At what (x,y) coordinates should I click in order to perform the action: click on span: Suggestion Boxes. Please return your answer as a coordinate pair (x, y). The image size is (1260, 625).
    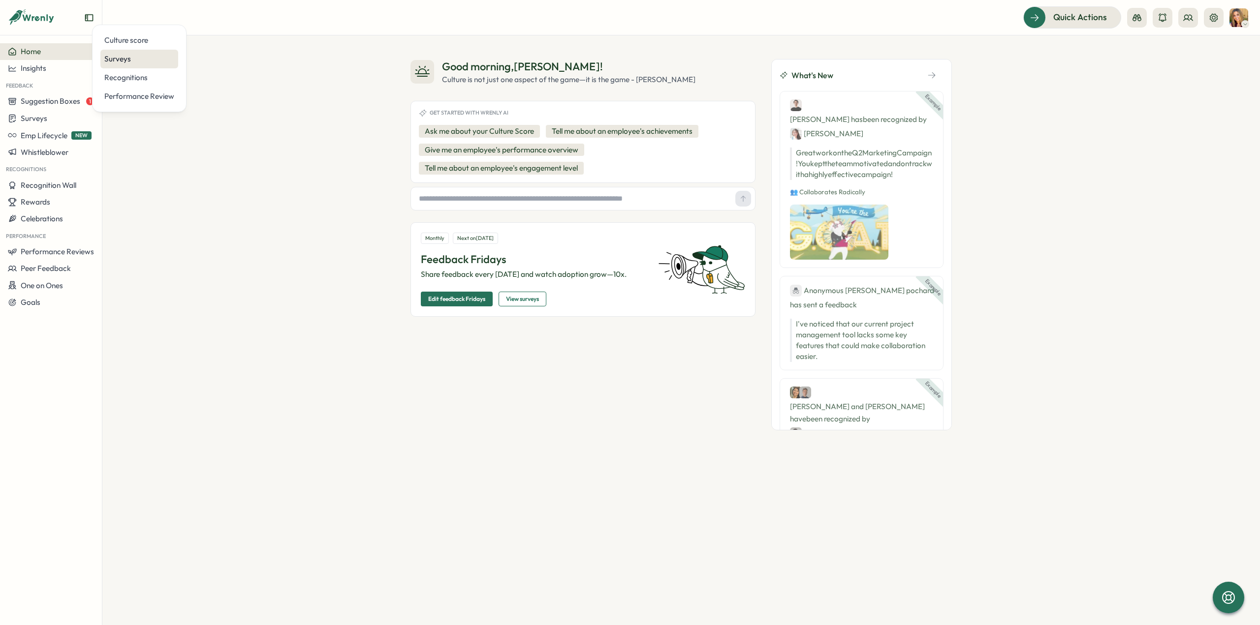
    Looking at the image, I should click on (50, 101).